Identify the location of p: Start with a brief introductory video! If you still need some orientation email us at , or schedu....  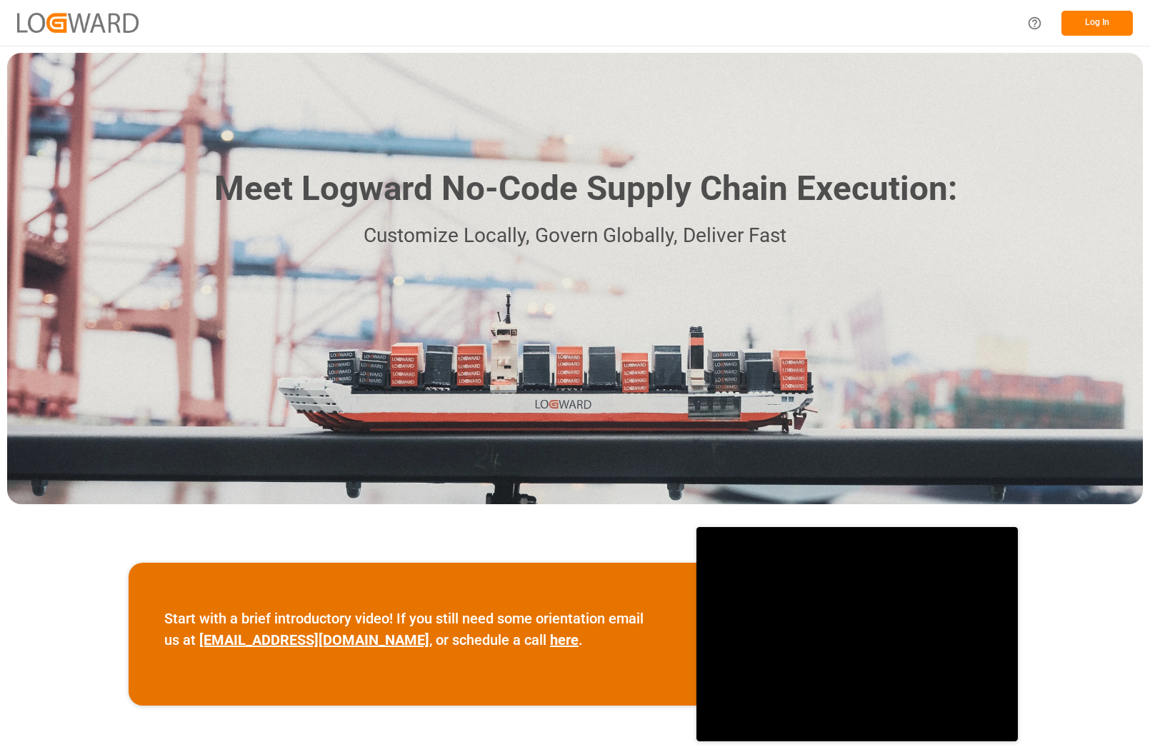
(412, 629).